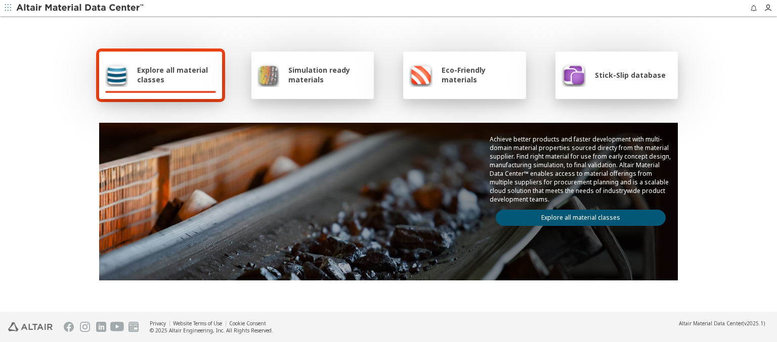  What do you see at coordinates (177, 75) in the screenshot?
I see `span: Explore all material classes` at bounding box center [177, 75].